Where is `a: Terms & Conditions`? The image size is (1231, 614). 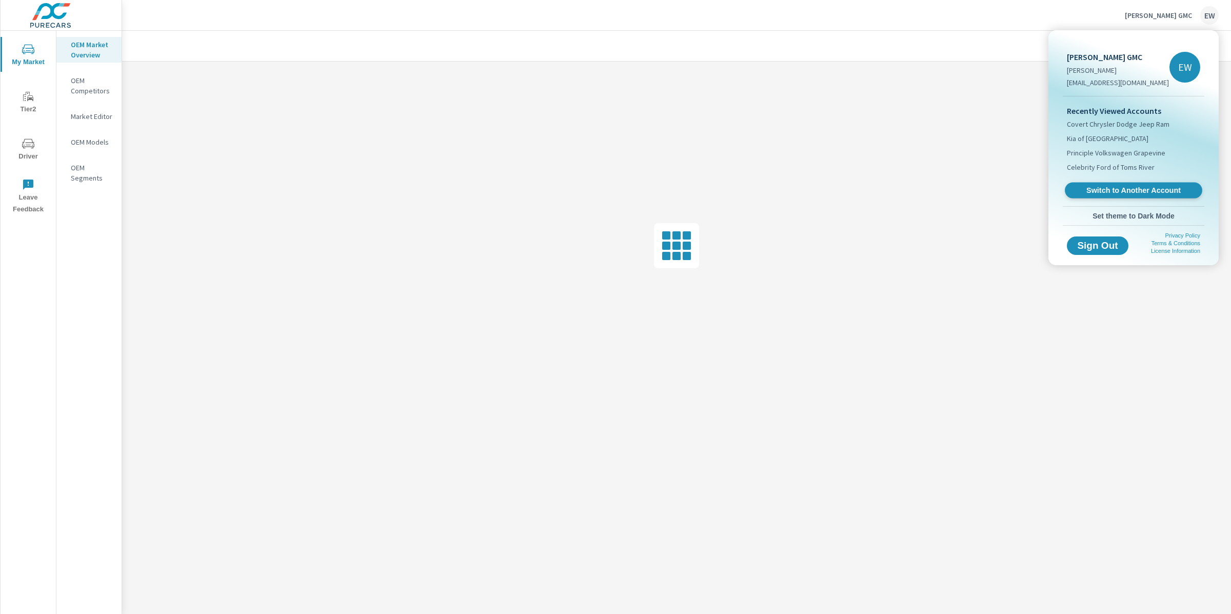 a: Terms & Conditions is located at coordinates (1176, 243).